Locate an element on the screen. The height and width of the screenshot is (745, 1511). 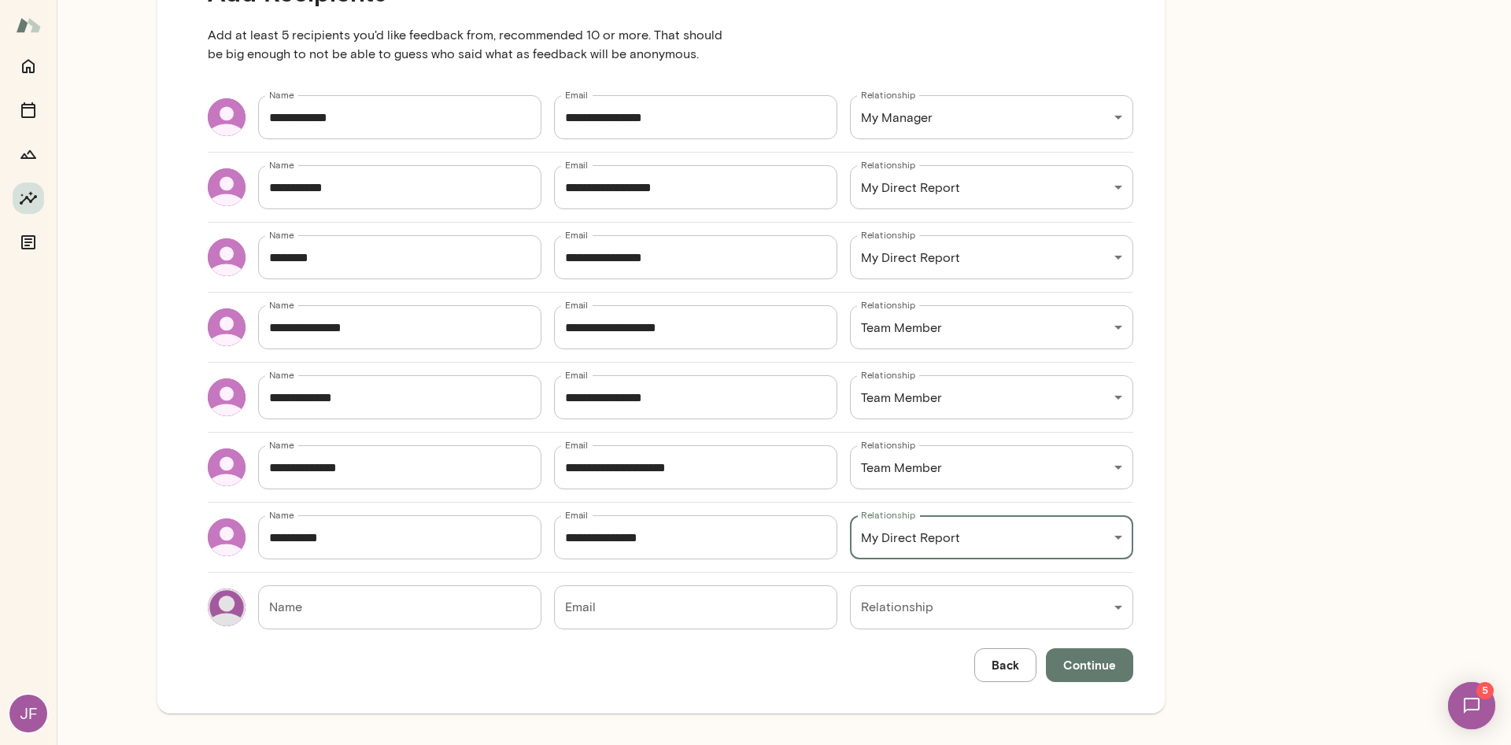
span: Continue is located at coordinates (1089, 665).